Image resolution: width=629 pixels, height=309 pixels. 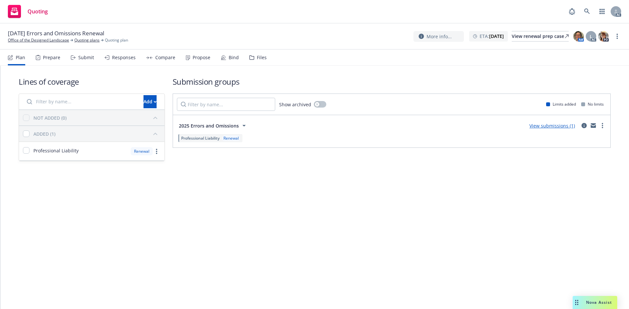 I want to click on a: Quoting plans, so click(x=87, y=40).